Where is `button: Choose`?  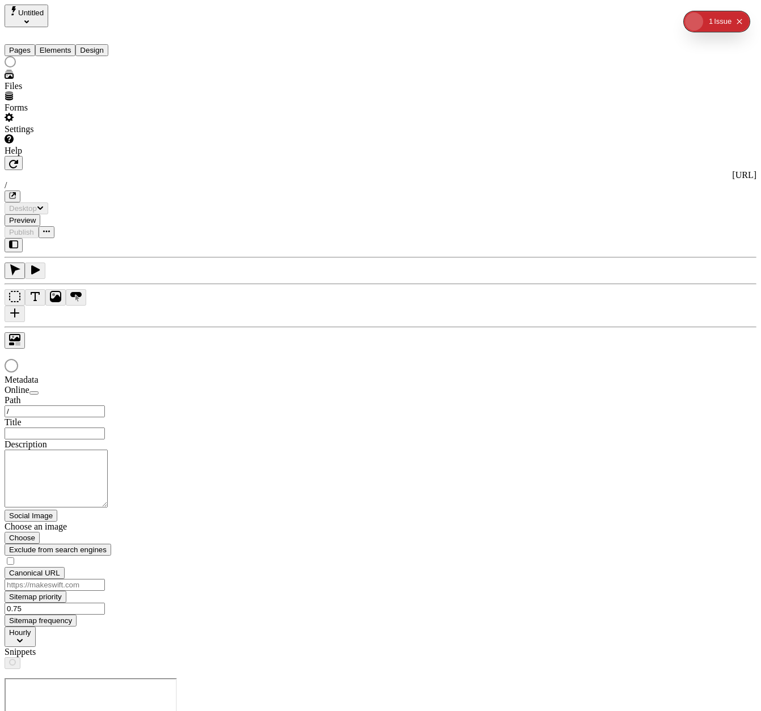
button: Choose is located at coordinates (22, 538).